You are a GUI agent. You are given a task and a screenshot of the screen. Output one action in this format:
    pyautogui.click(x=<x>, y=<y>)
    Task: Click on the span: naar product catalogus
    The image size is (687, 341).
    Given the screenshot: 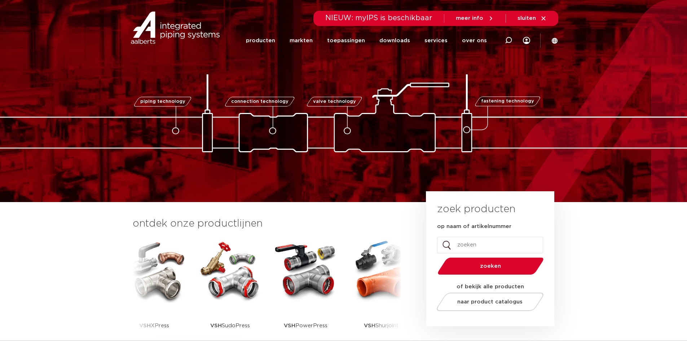 What is the action you would take?
    pyautogui.click(x=490, y=302)
    